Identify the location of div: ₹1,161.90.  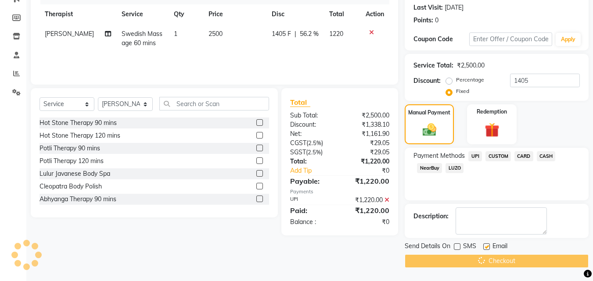
(368, 134).